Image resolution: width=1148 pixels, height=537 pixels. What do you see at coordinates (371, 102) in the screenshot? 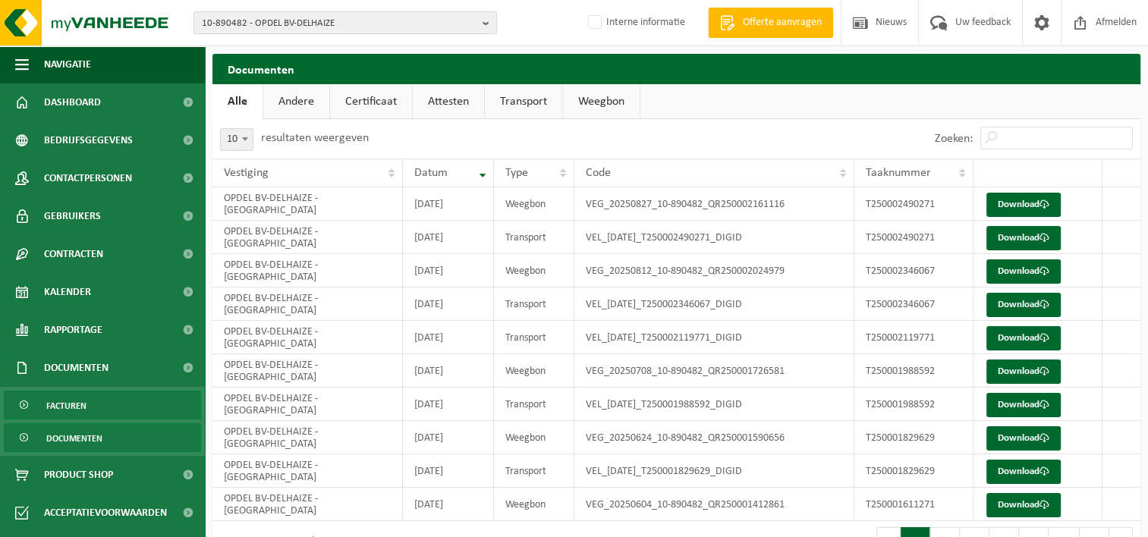
I see `a: Certificaat` at bounding box center [371, 102].